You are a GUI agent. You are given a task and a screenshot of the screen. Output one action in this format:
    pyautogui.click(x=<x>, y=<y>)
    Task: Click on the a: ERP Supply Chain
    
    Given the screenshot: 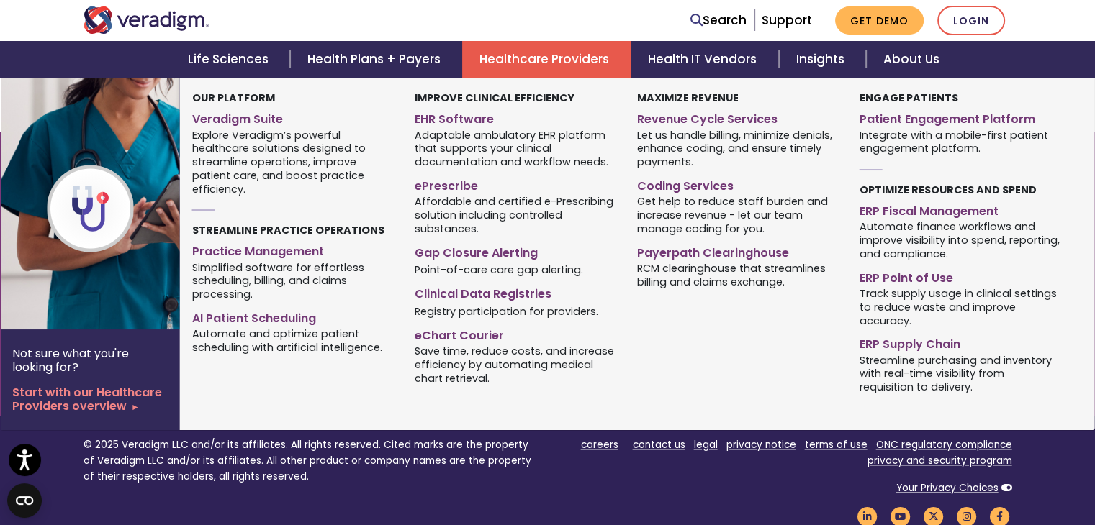 What is the action you would take?
    pyautogui.click(x=959, y=342)
    